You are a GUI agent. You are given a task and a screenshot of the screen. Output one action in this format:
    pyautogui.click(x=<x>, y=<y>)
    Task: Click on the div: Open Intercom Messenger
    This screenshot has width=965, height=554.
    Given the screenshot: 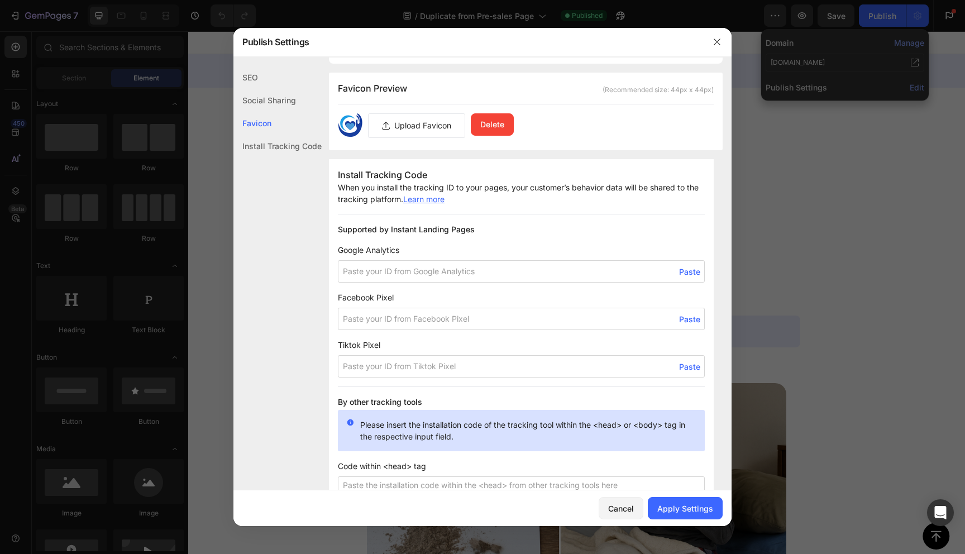 What is the action you would take?
    pyautogui.click(x=941, y=513)
    